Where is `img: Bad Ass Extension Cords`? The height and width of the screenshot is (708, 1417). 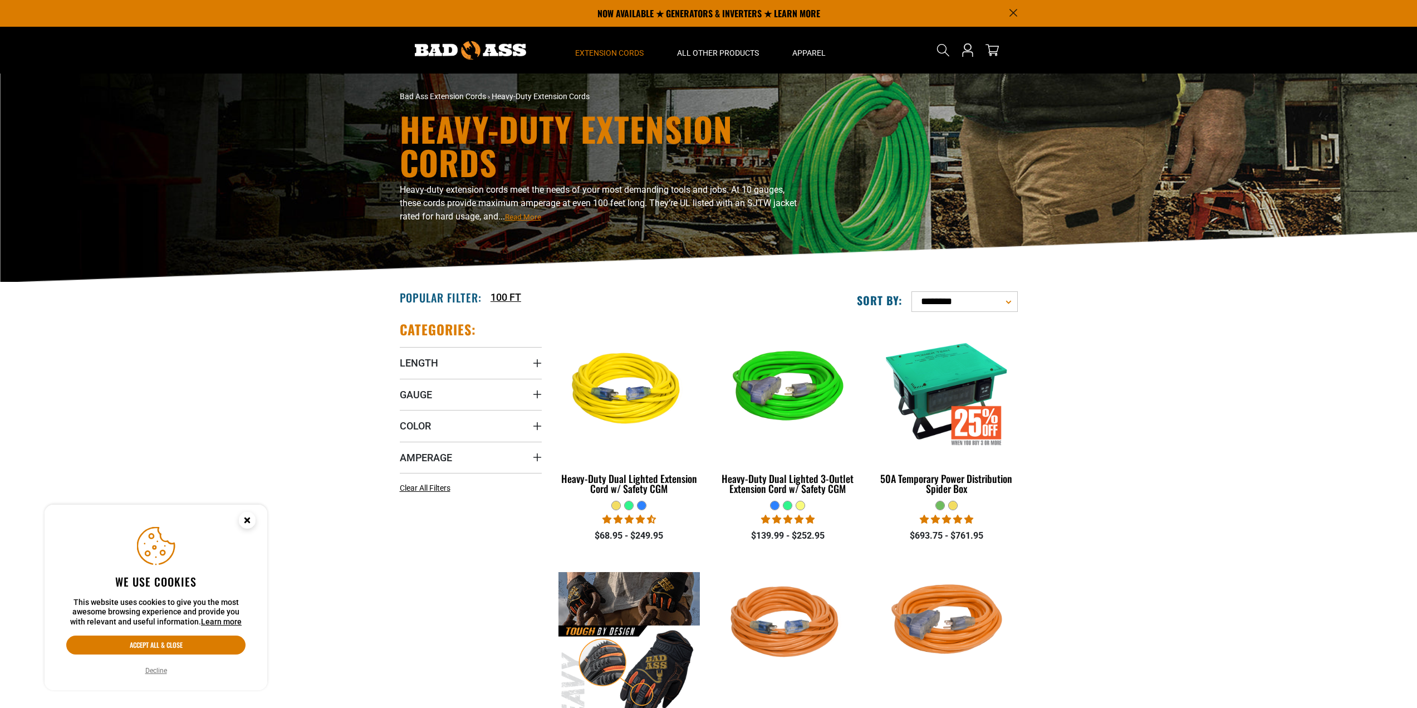
img: Bad Ass Extension Cords is located at coordinates (470, 50).